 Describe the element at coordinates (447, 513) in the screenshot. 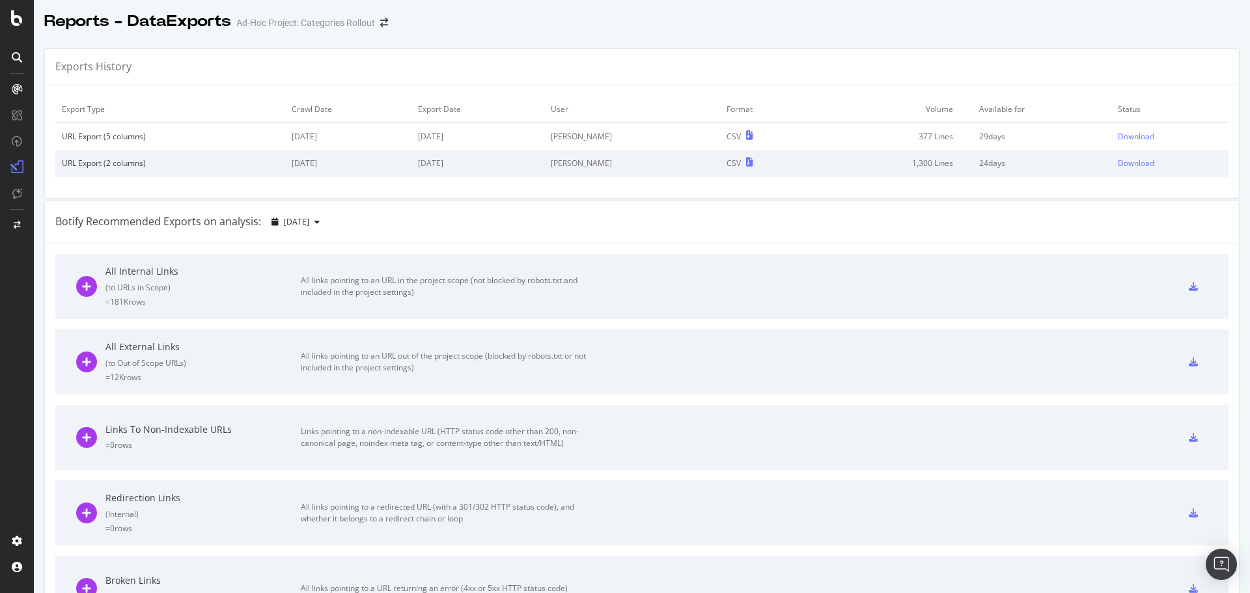

I see `div: All links pointing to a redirected URL (with a 301/302 HTTP status code), and whether it belongs ...` at that location.